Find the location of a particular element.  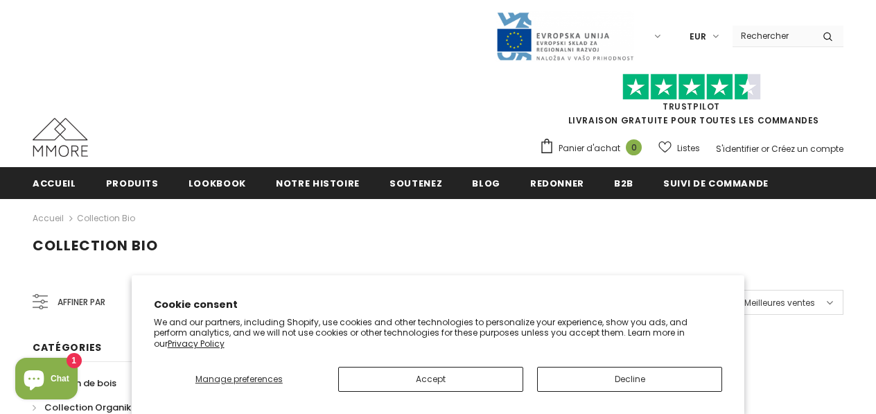

a: Créez un compte is located at coordinates (807, 148).